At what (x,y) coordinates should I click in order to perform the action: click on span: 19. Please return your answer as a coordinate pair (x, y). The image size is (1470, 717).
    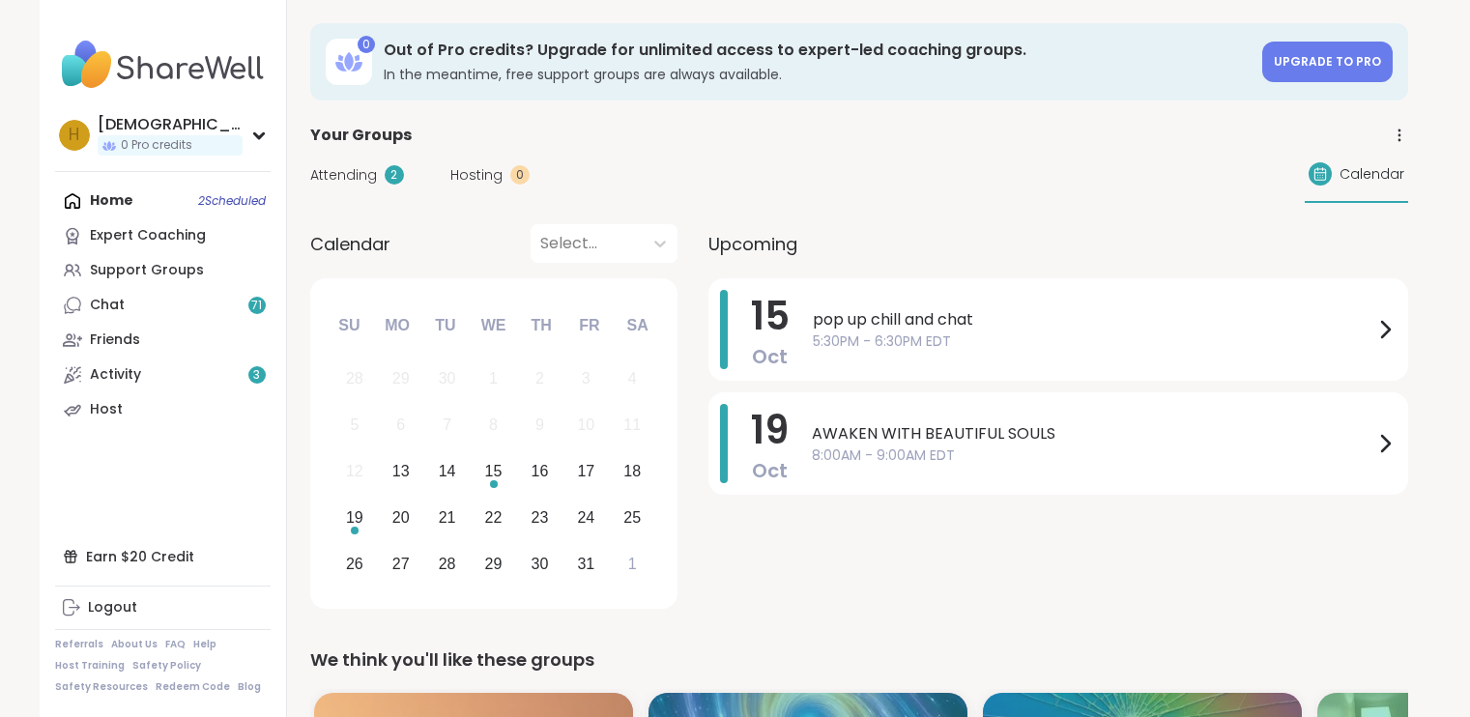
    Looking at the image, I should click on (769, 430).